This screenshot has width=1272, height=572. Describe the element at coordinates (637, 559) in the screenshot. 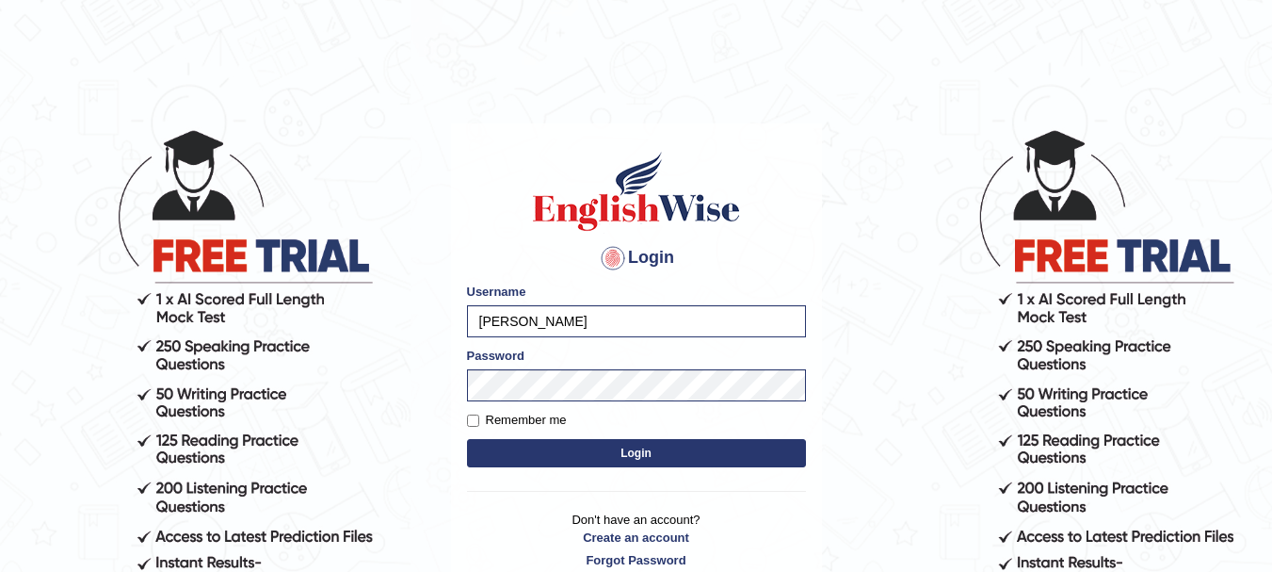

I see `a: Forgot Password` at that location.